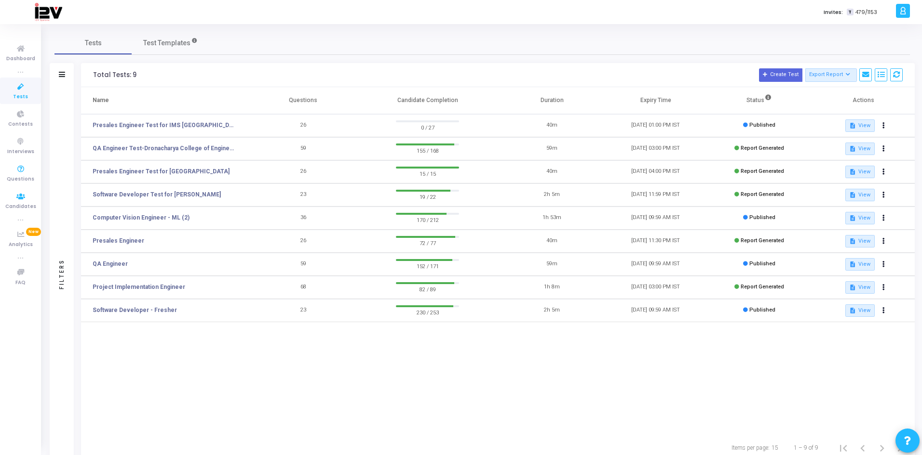  I want to click on td: 68, so click(303, 288).